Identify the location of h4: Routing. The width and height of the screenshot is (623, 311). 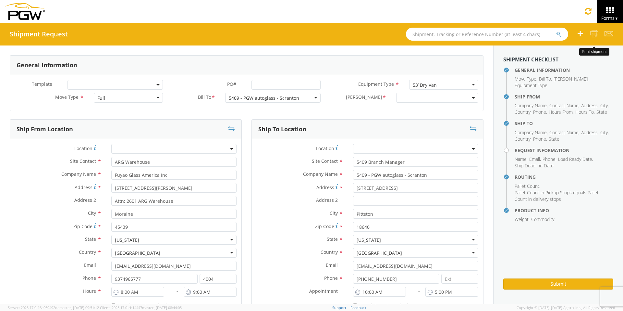
(564, 177).